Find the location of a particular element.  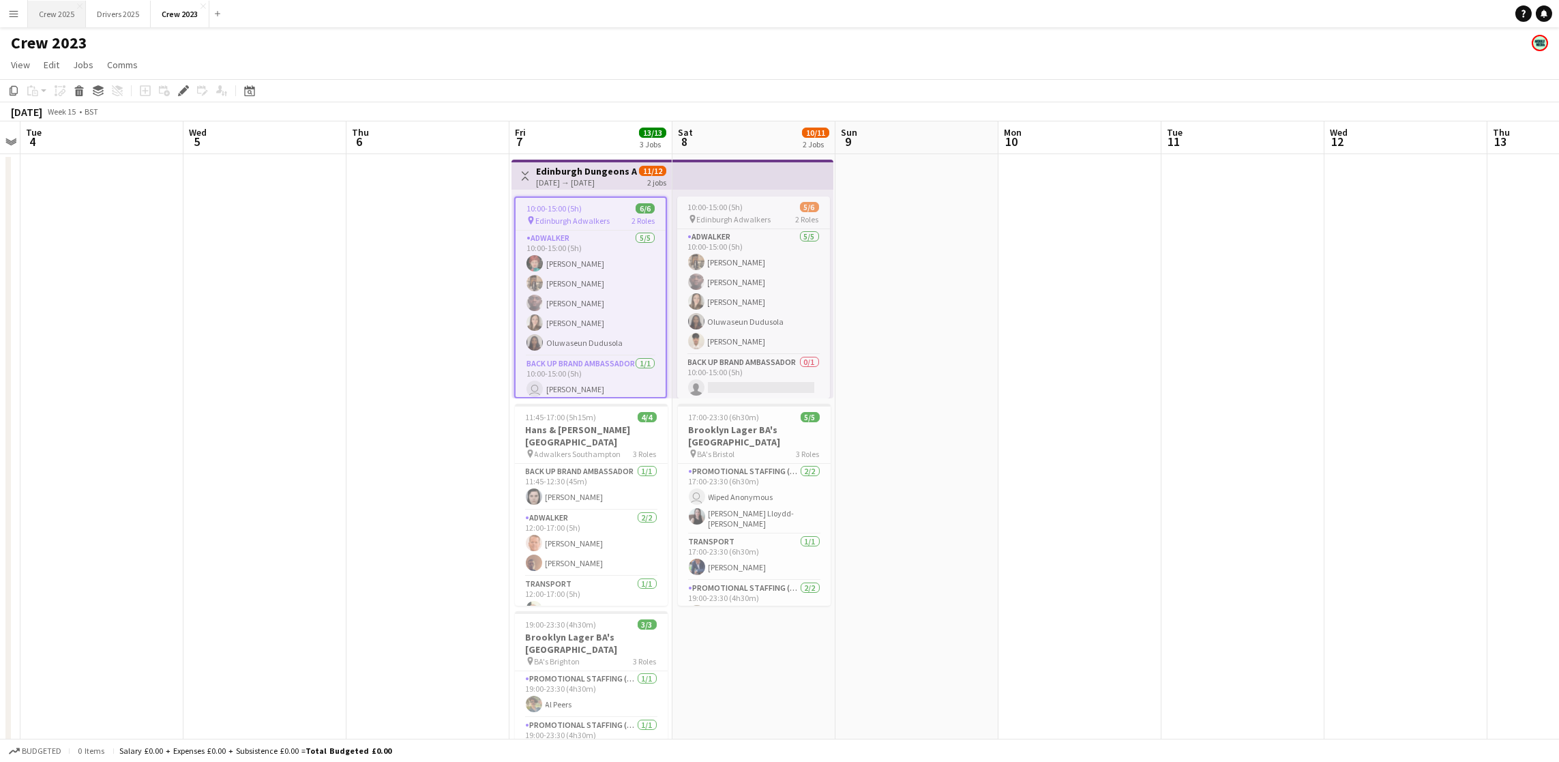

span: Sun is located at coordinates (849, 132).